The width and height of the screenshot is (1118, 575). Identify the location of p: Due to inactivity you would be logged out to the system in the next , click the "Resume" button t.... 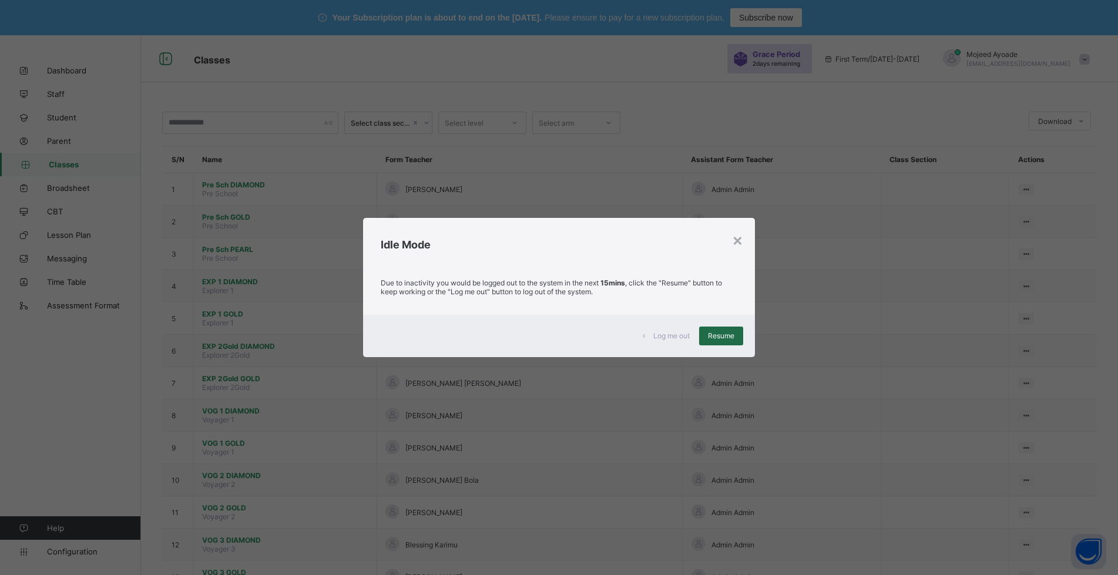
(559, 287).